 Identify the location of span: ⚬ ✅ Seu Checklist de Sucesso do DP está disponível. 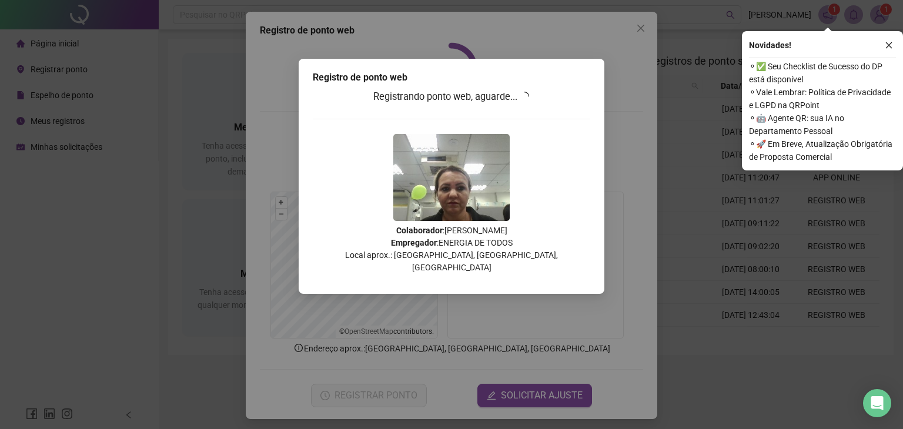
(822, 73).